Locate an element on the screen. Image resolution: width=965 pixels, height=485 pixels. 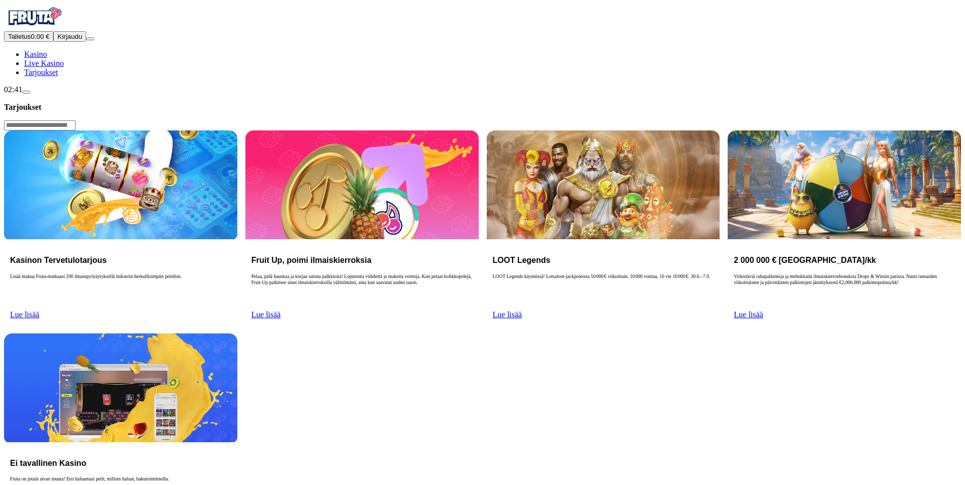
h3: Ei tavallinen Kasino is located at coordinates (120, 463).